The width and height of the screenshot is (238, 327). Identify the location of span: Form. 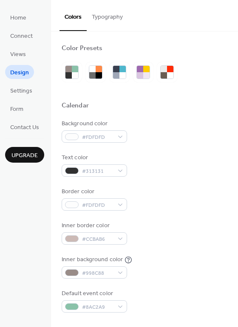
(17, 109).